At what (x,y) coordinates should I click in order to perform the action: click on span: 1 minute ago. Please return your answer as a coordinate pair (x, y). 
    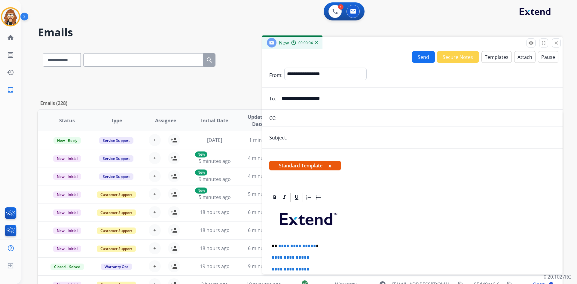
    Looking at the image, I should click on (264, 140).